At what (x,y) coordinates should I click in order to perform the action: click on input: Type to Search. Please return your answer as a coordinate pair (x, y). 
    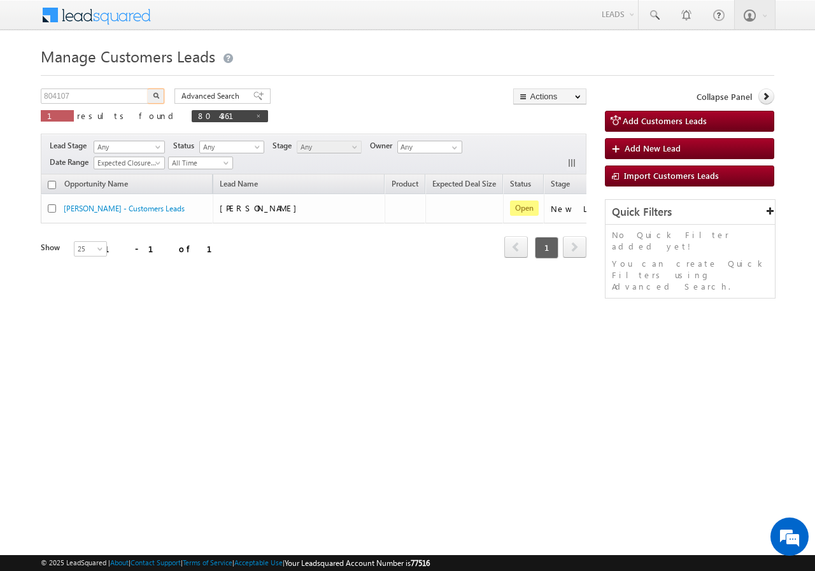
    Looking at the image, I should click on (430, 147).